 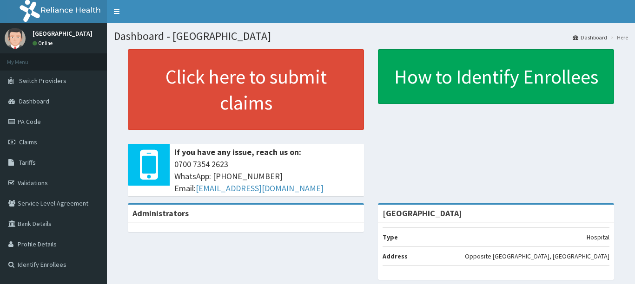 What do you see at coordinates (44, 43) in the screenshot?
I see `a: Online` at bounding box center [44, 43].